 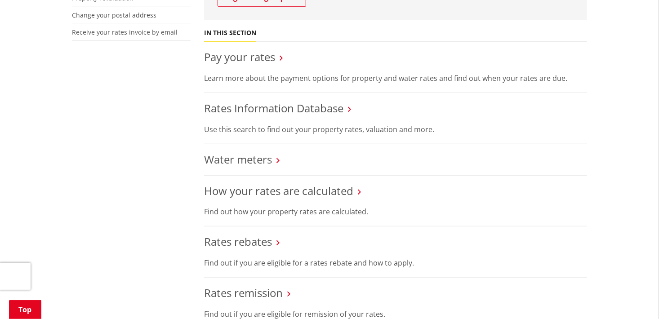 I want to click on p: Learn more about the payment options for property and water rates and find out when your rates ar..., so click(x=396, y=78).